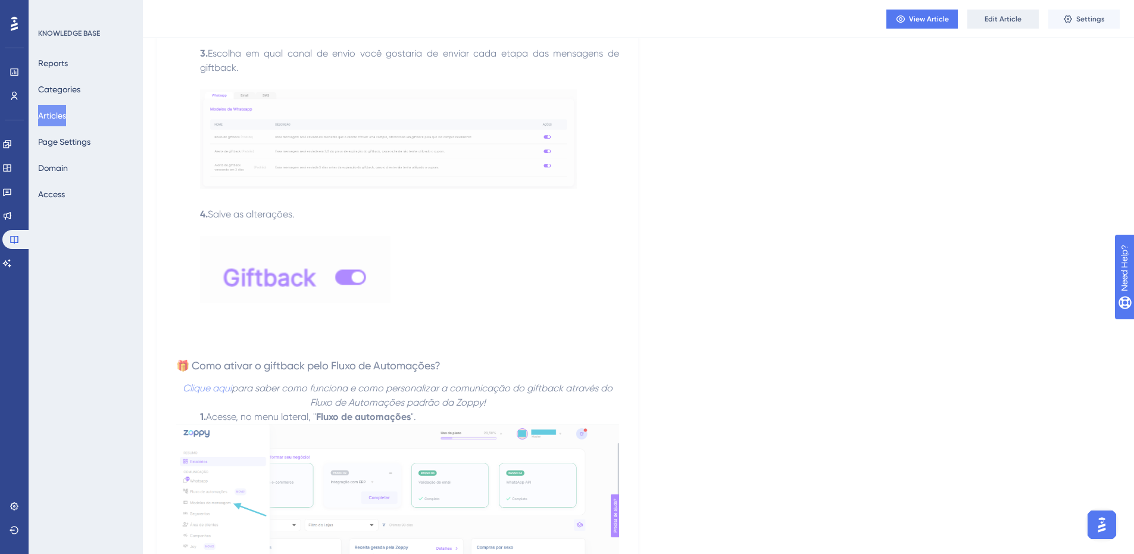 Image resolution: width=1134 pixels, height=554 pixels. I want to click on span: Settings, so click(1091, 19).